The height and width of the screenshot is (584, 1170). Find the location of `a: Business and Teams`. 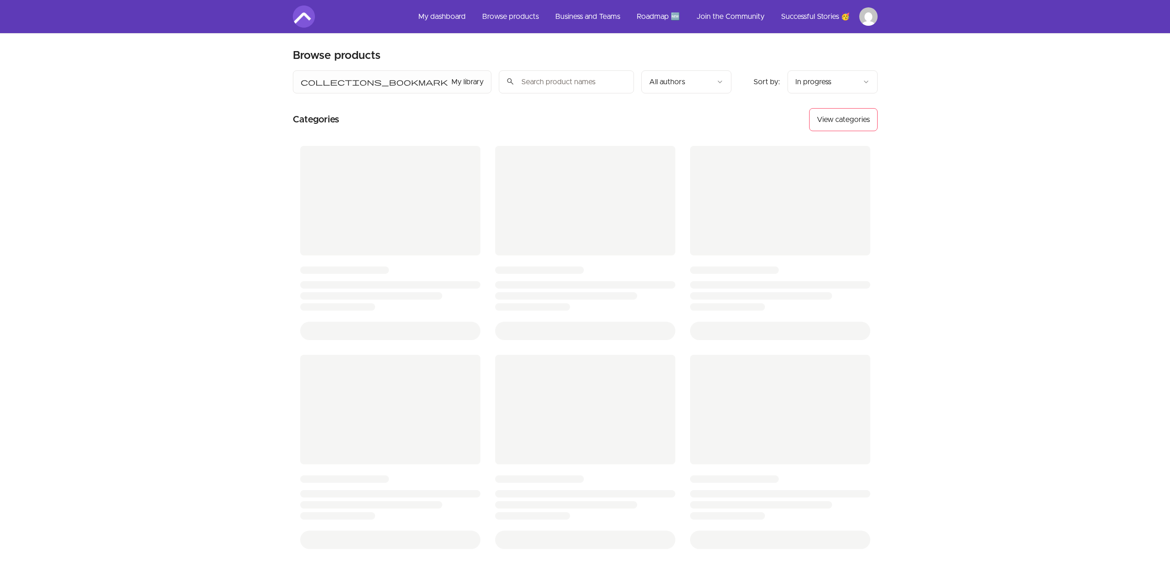

a: Business and Teams is located at coordinates (588, 17).